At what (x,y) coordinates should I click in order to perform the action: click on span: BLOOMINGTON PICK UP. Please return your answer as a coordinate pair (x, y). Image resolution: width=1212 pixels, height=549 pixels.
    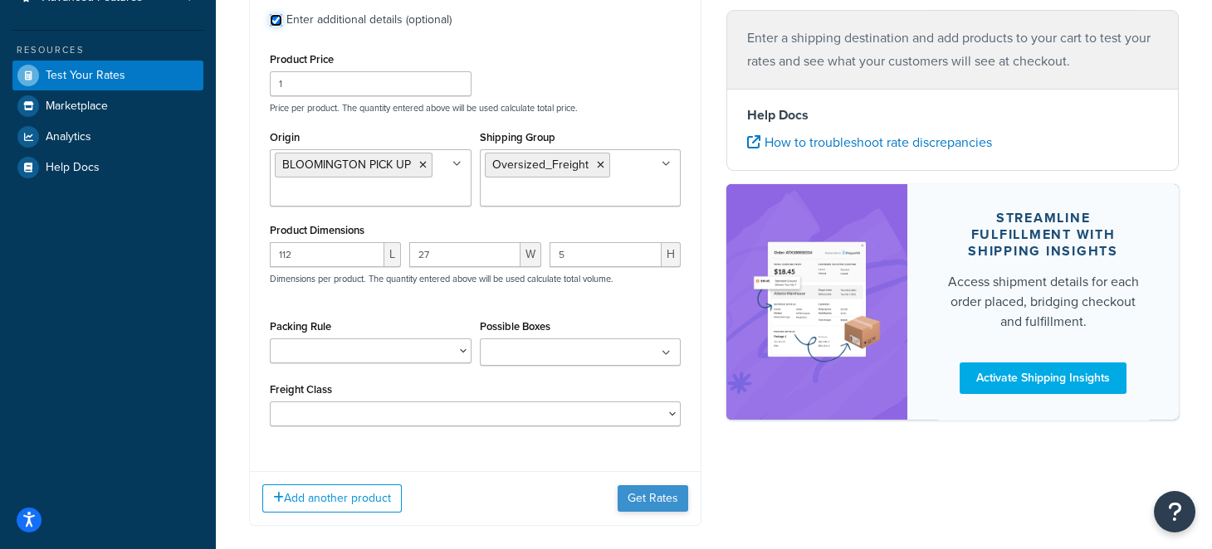
    Looking at the image, I should click on (346, 164).